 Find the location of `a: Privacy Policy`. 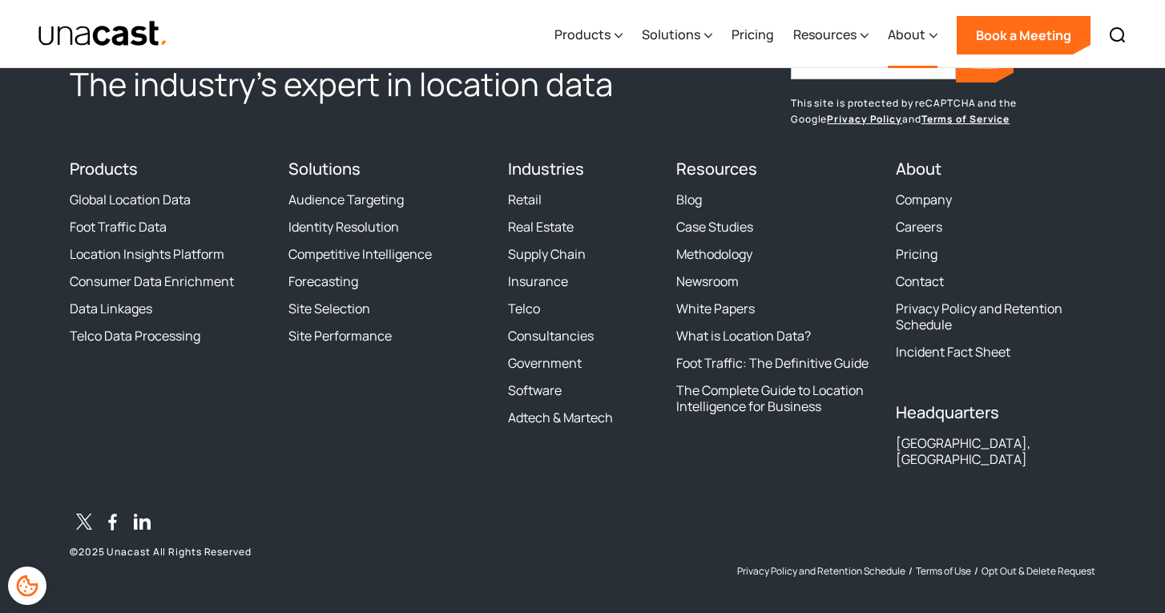

a: Privacy Policy is located at coordinates (865, 119).